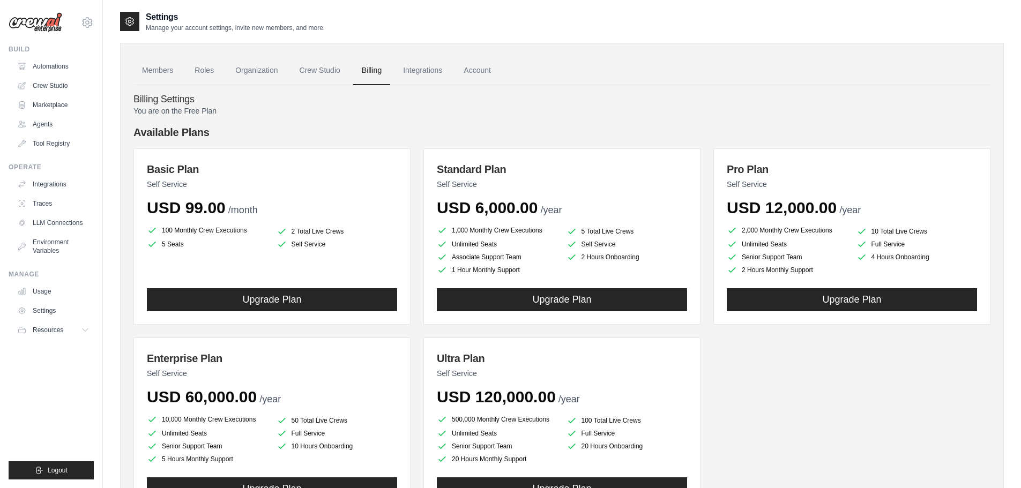 This screenshot has width=1021, height=488. I want to click on a: Members, so click(158, 71).